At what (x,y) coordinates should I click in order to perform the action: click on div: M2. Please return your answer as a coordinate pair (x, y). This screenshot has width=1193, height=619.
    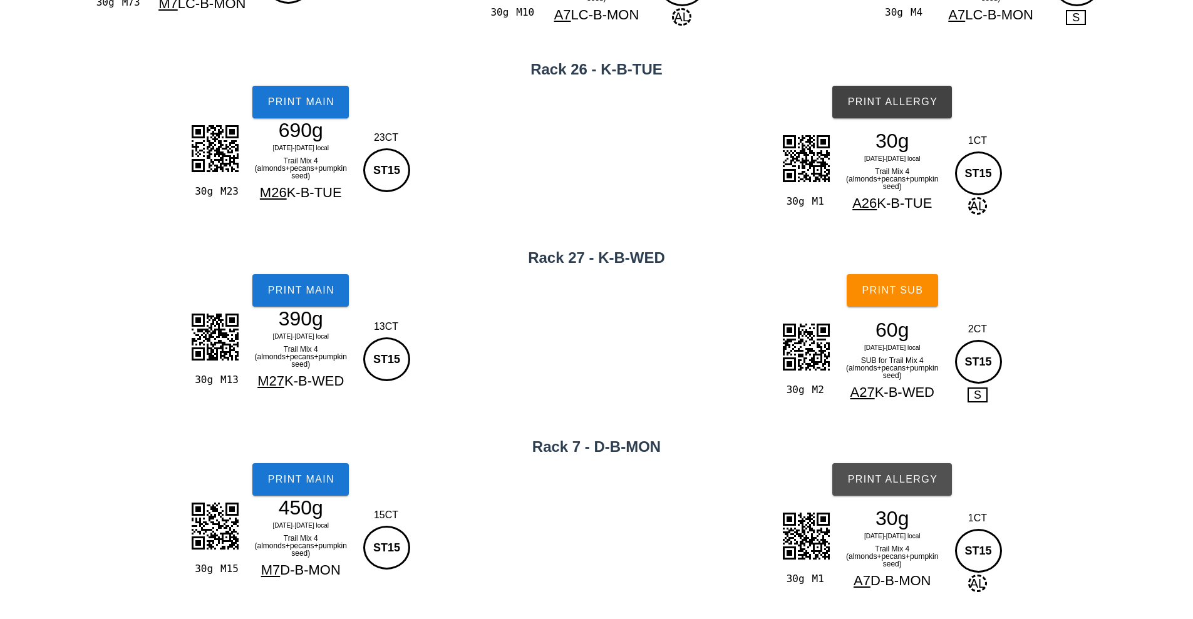
    Looking at the image, I should click on (820, 390).